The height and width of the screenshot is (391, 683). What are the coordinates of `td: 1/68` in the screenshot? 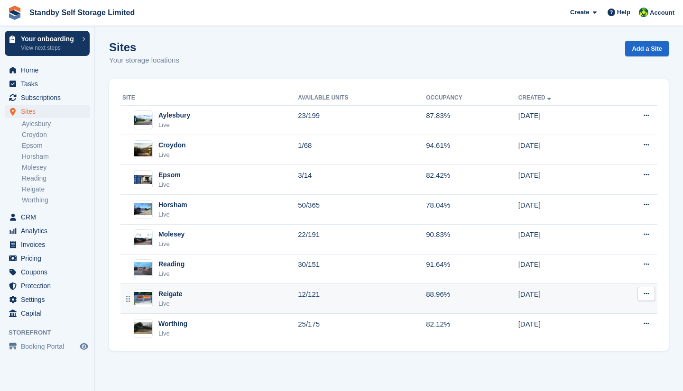 It's located at (362, 150).